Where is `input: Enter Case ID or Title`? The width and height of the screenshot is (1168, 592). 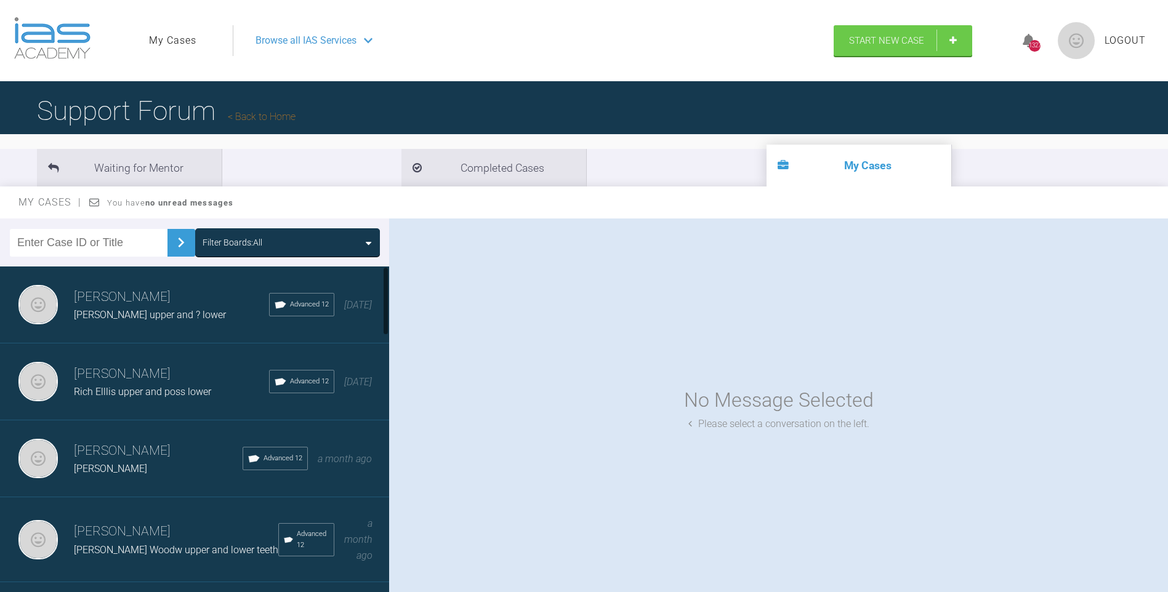
input: Enter Case ID or Title is located at coordinates (89, 243).